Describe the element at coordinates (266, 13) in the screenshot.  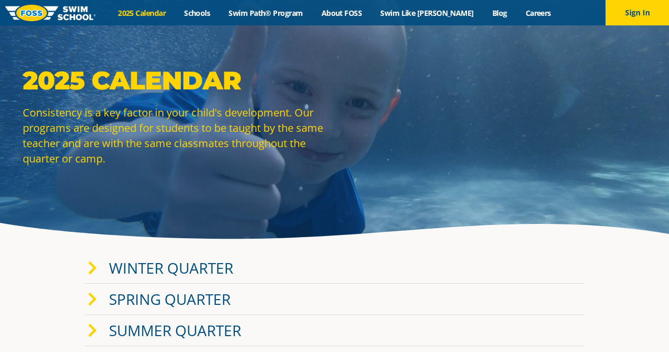
I see `a: Swim Path® Program` at that location.